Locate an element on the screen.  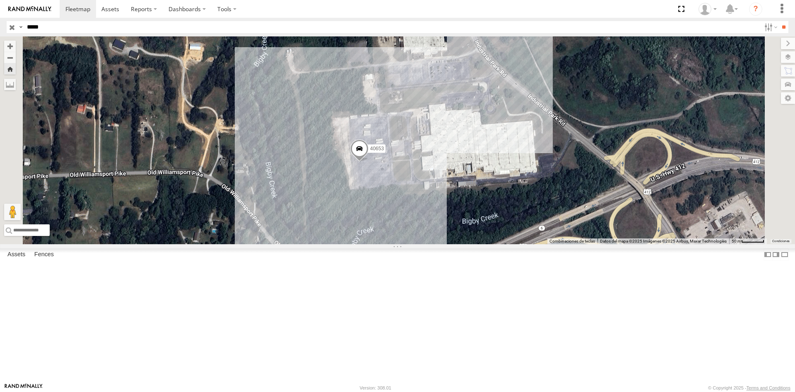
button: Zoom in is located at coordinates (10, 46).